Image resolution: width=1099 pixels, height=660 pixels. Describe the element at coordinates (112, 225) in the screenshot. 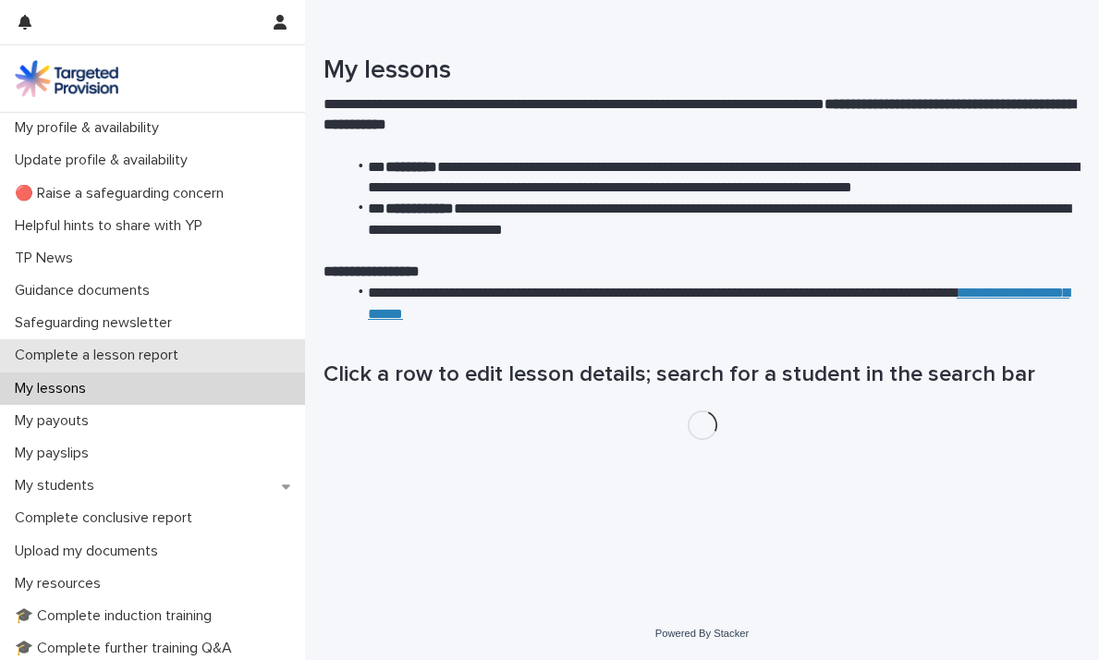

I see `p: Helpful hints to share with YP` at that location.